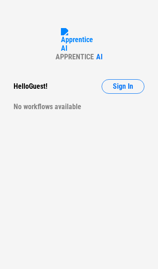 The image size is (158, 269). I want to click on div: No workflows available, so click(79, 107).